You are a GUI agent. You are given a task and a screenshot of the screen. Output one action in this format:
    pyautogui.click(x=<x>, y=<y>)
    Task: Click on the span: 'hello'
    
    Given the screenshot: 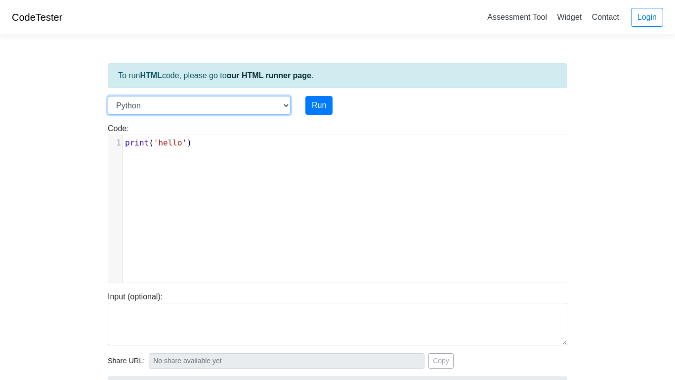 What is the action you would take?
    pyautogui.click(x=170, y=142)
    